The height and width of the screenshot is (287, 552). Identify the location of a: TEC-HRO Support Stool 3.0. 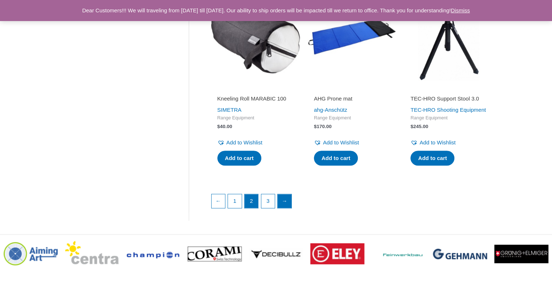
(448, 100).